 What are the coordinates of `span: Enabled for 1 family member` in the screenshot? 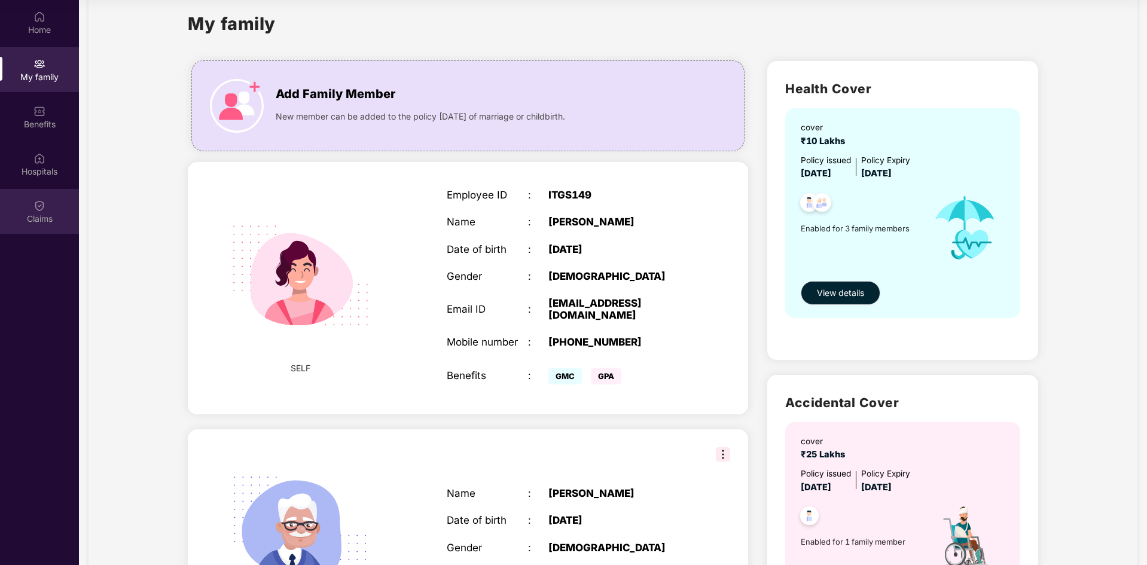 It's located at (860, 542).